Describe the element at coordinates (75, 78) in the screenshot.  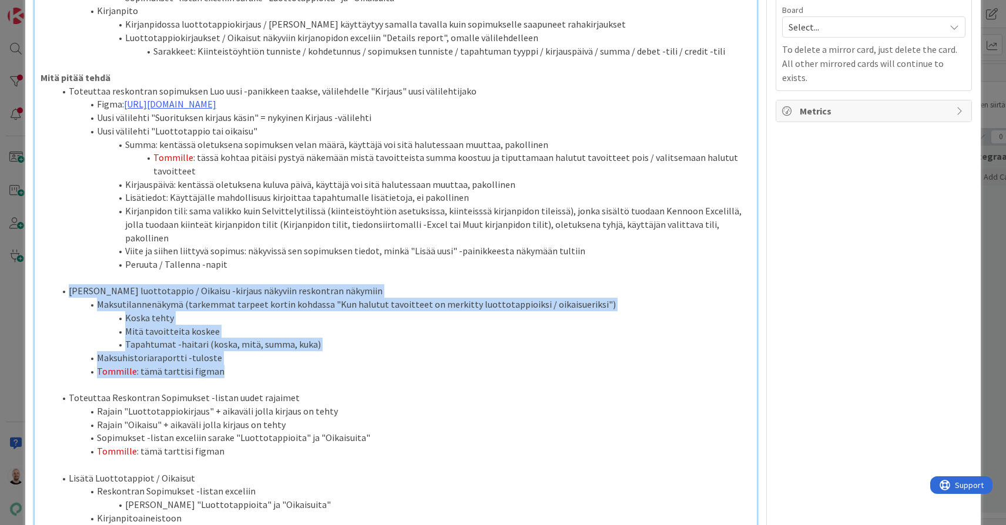
I see `strong: Mitä pitää tehdä` at that location.